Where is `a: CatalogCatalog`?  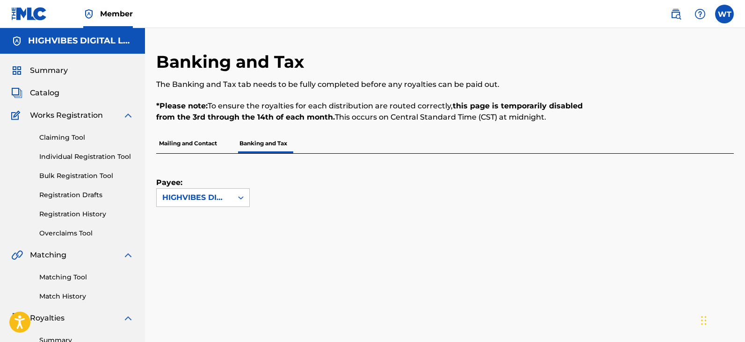
a: CatalogCatalog is located at coordinates (35, 93).